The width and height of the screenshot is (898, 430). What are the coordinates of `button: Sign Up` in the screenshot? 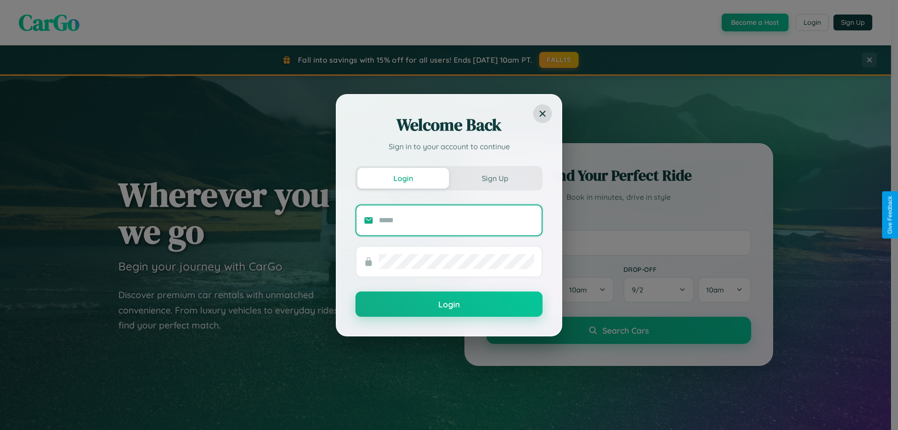 It's located at (495, 178).